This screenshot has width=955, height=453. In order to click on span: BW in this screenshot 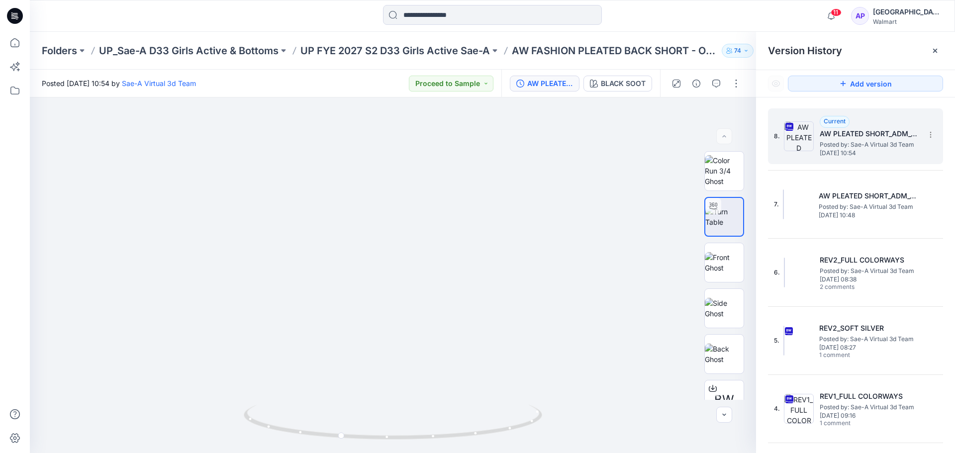, I will do `click(724, 400)`.